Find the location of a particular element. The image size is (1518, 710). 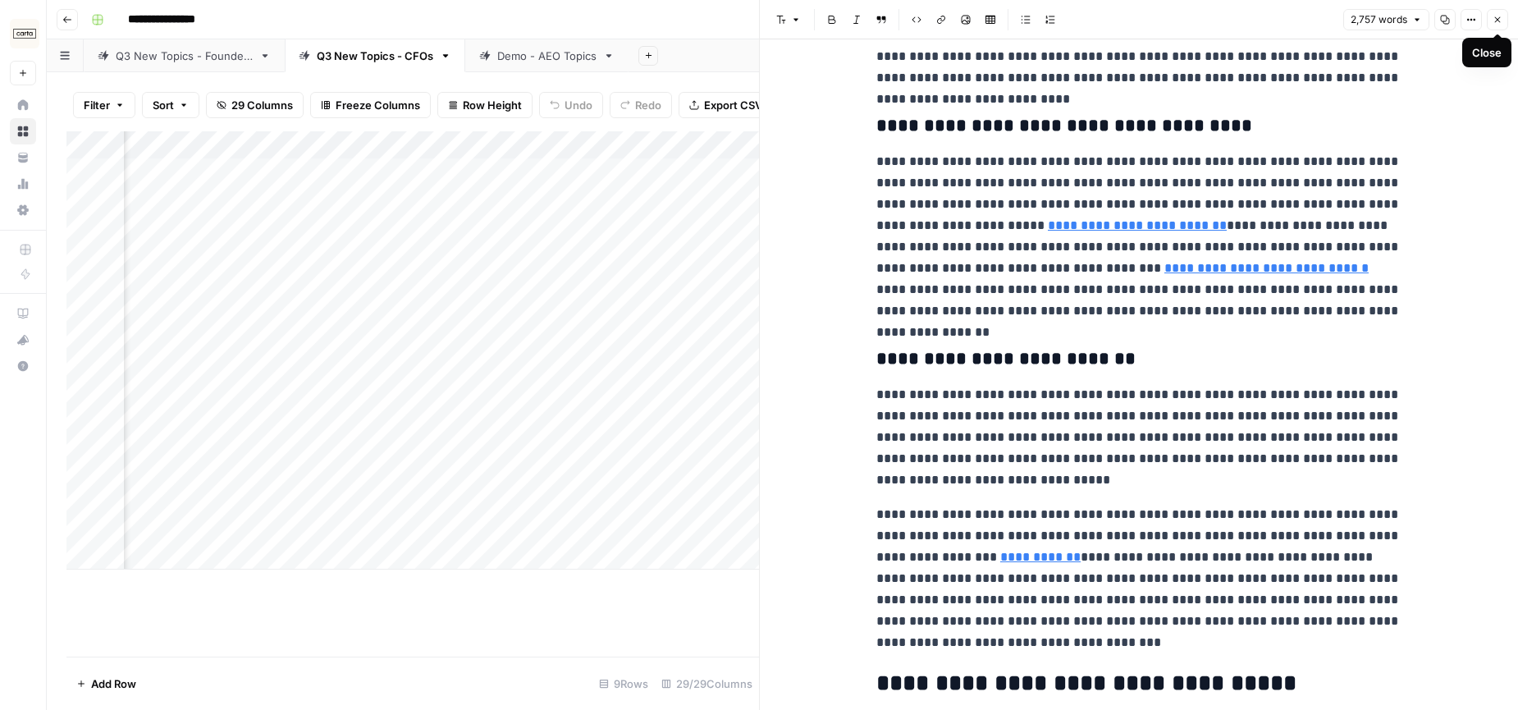

span: Redo is located at coordinates (648, 105).